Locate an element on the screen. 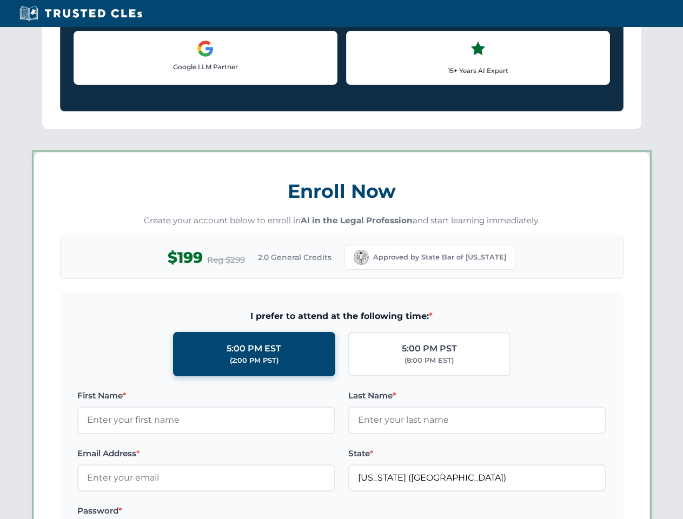 The image size is (683, 519). span: Reg $299 is located at coordinates (226, 260).